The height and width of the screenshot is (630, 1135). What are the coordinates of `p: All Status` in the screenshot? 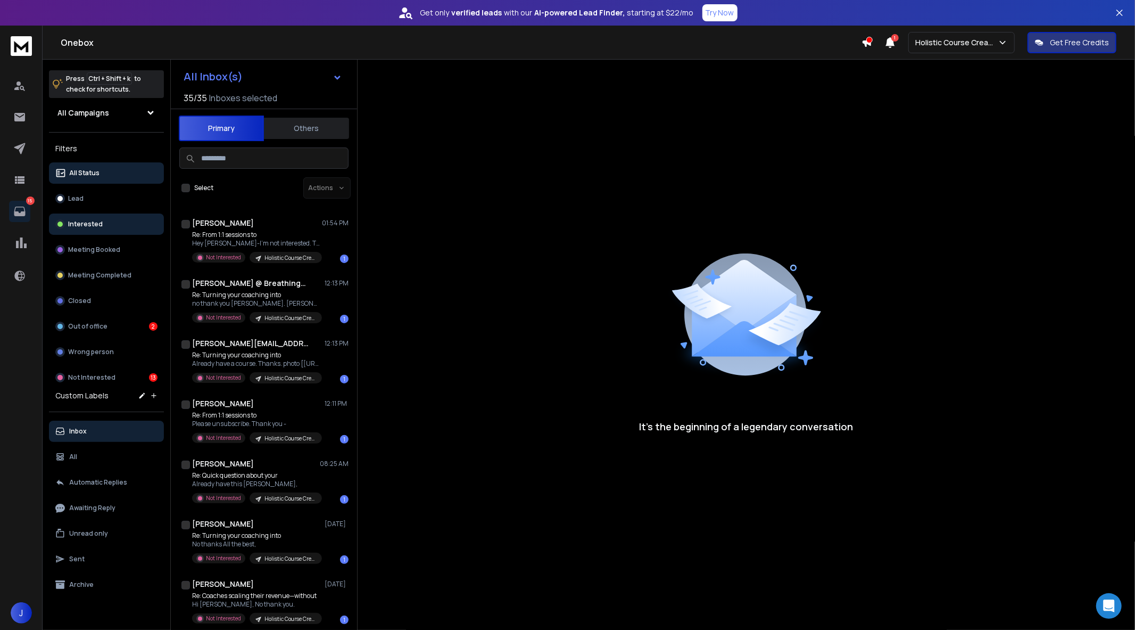 It's located at (84, 173).